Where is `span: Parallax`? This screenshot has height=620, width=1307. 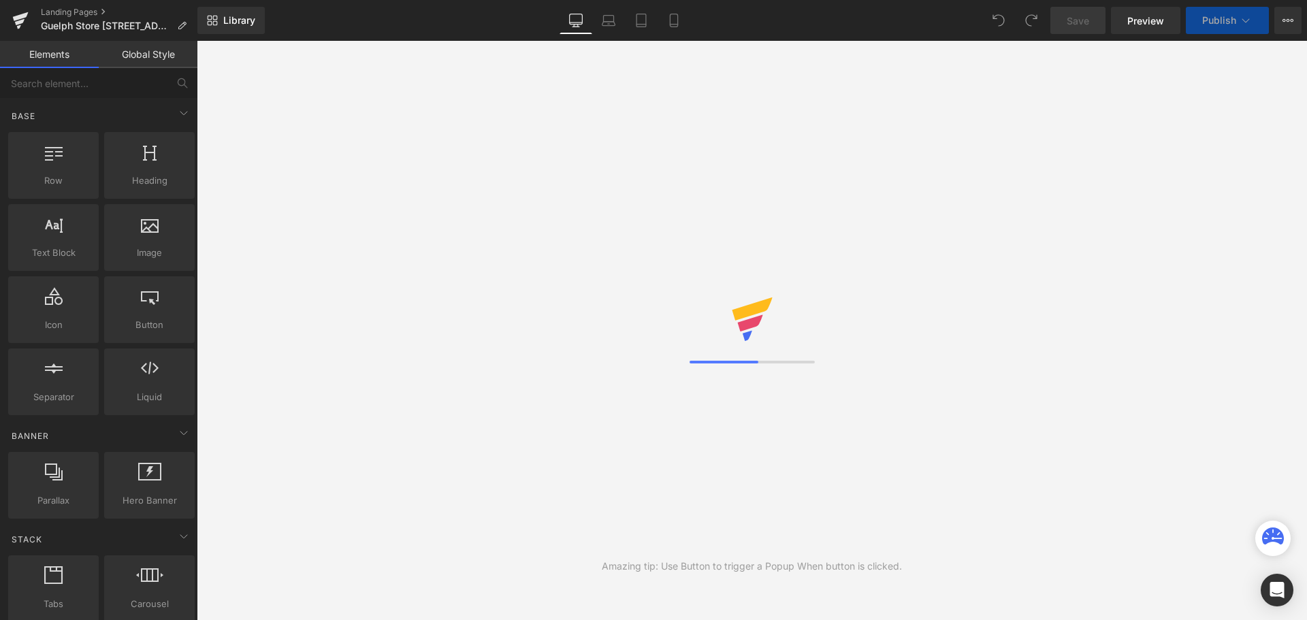
span: Parallax is located at coordinates (53, 500).